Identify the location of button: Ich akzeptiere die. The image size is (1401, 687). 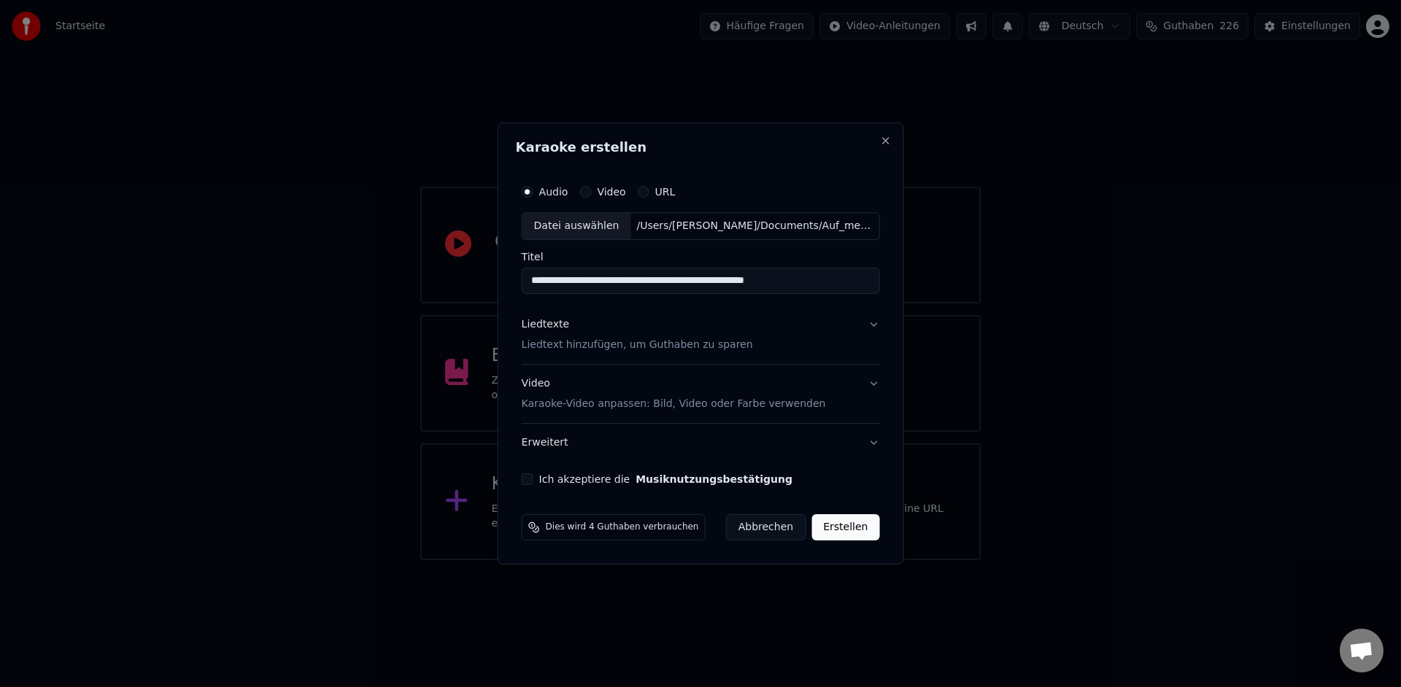
(714, 479).